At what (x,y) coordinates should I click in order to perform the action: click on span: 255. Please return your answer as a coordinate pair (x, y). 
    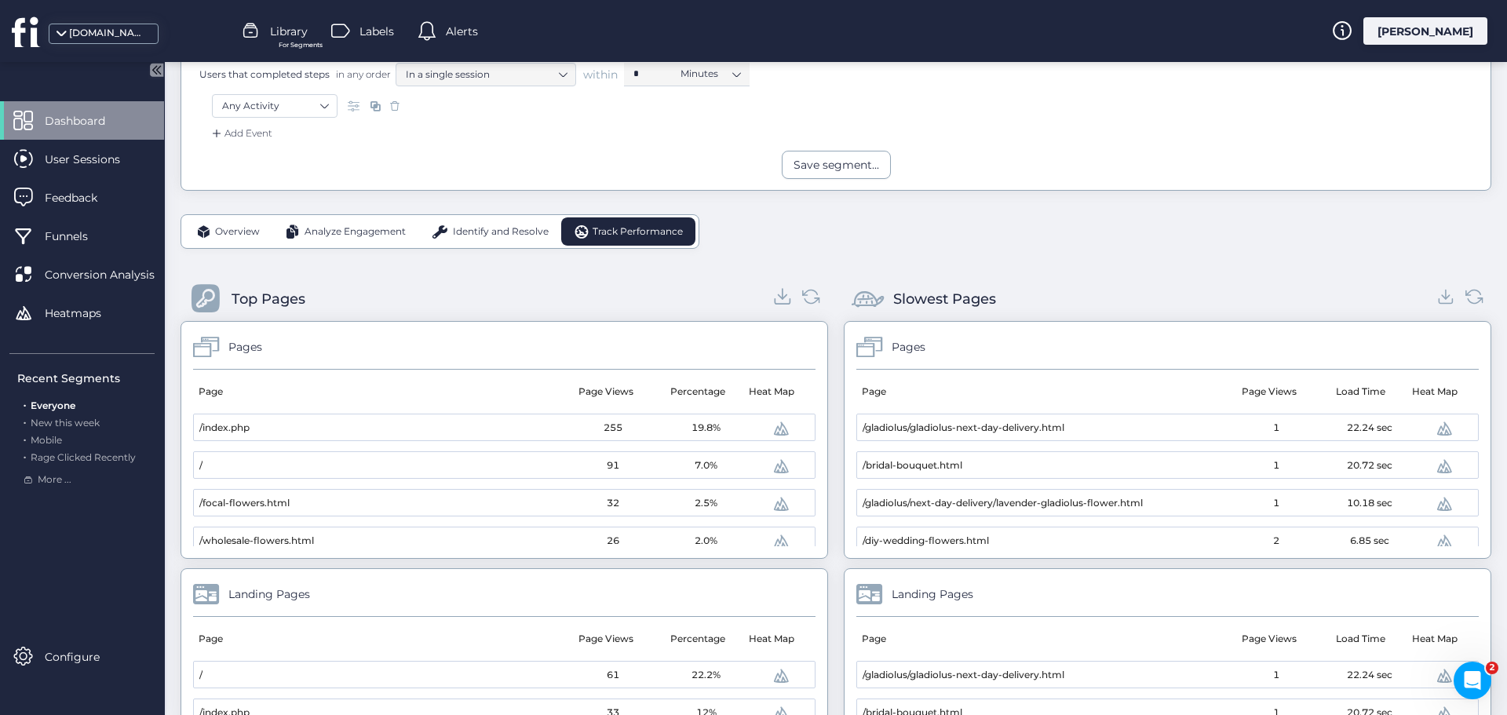
    Looking at the image, I should click on (613, 428).